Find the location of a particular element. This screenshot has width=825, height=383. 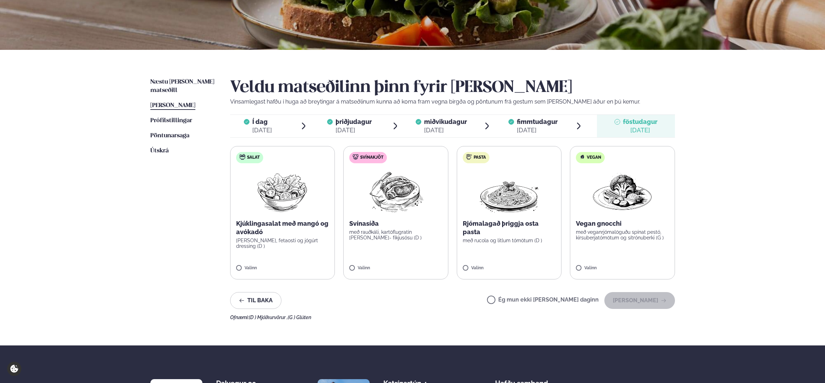

span: miðvikudagur is located at coordinates (445, 122).